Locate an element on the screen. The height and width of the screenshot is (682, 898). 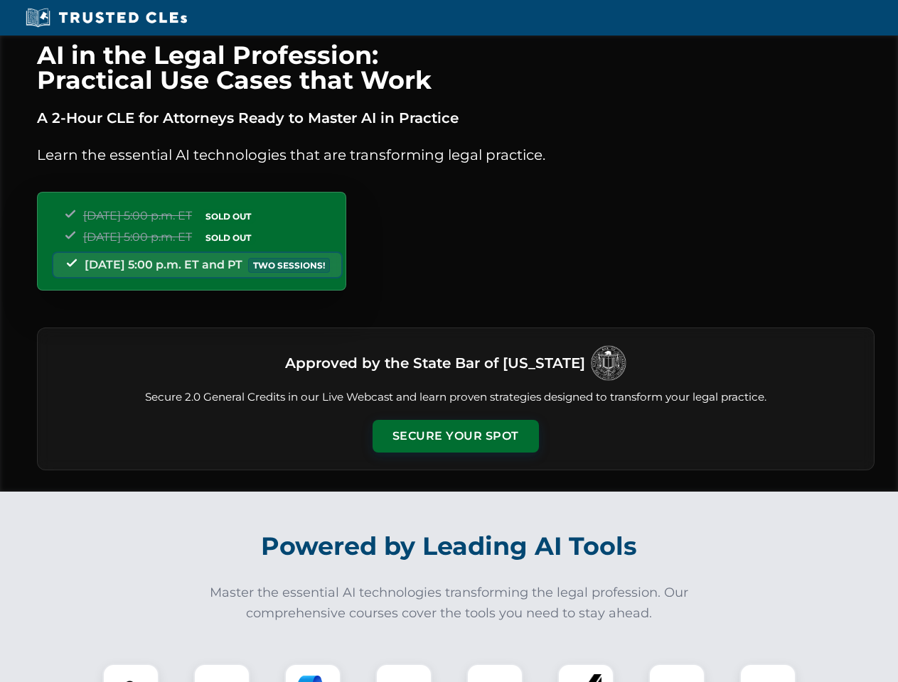
img: Trusted CLEs is located at coordinates (106, 18).